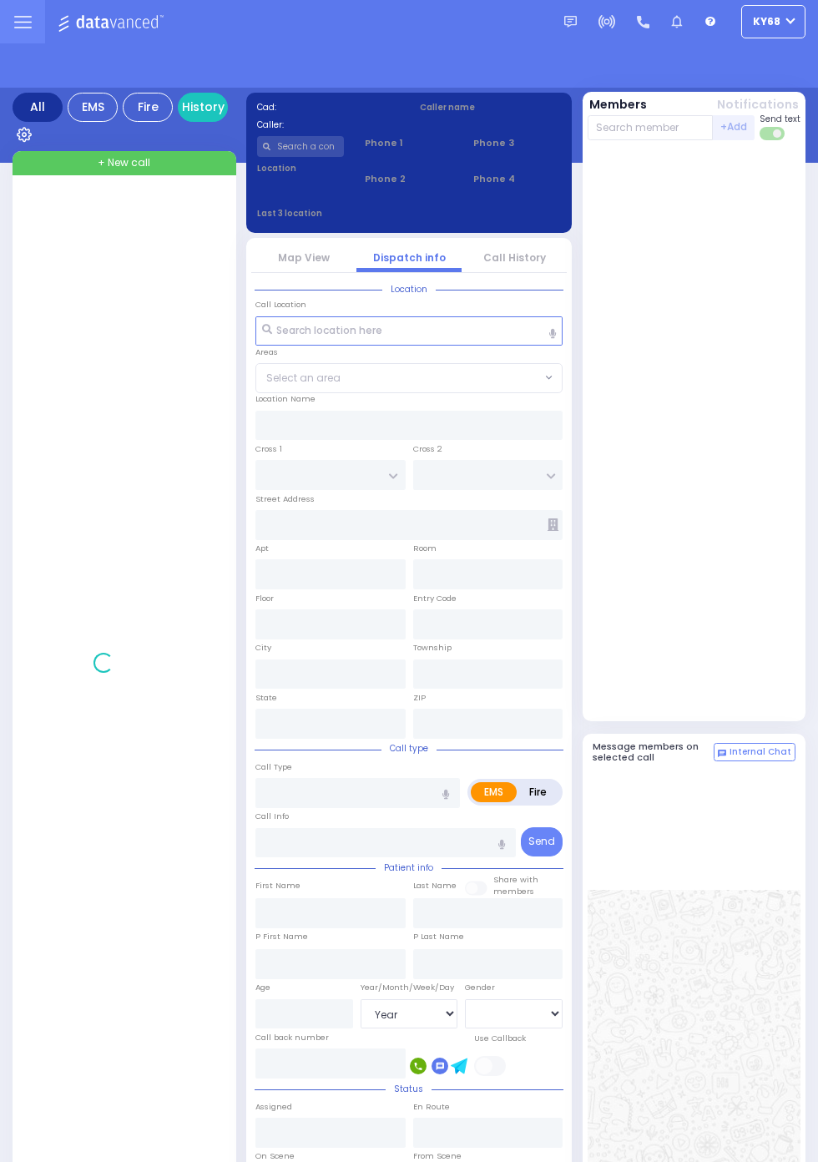 Image resolution: width=818 pixels, height=1162 pixels. I want to click on label: En Route, so click(432, 1107).